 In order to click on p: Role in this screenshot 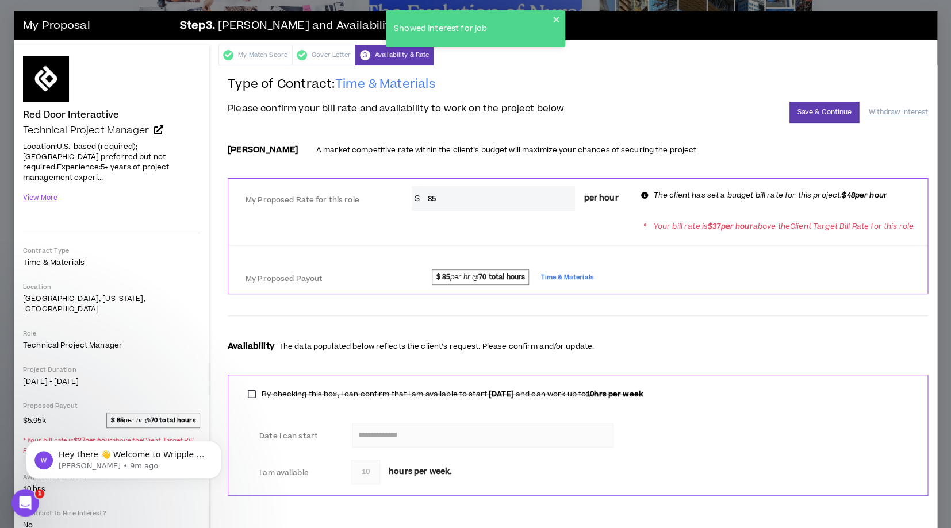, I will do `click(112, 334)`.